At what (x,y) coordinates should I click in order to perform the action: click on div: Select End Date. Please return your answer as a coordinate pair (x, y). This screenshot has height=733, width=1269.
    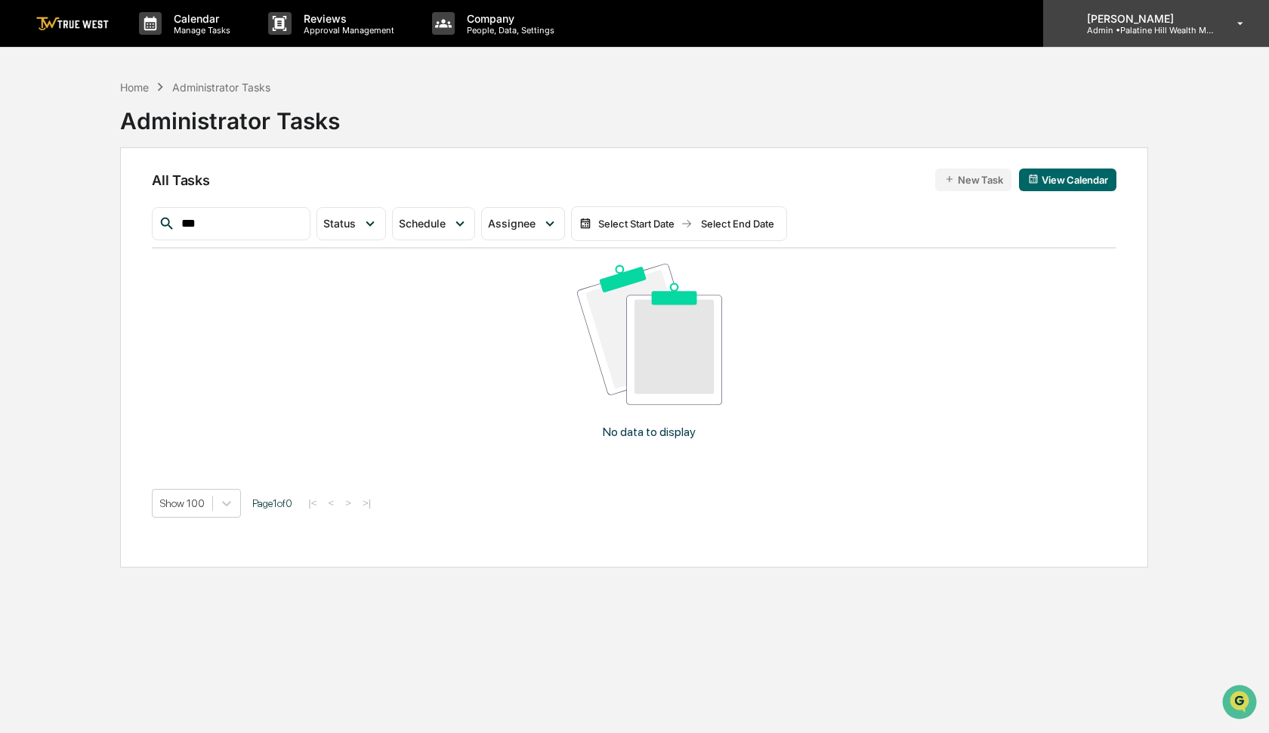
    Looking at the image, I should click on (737, 224).